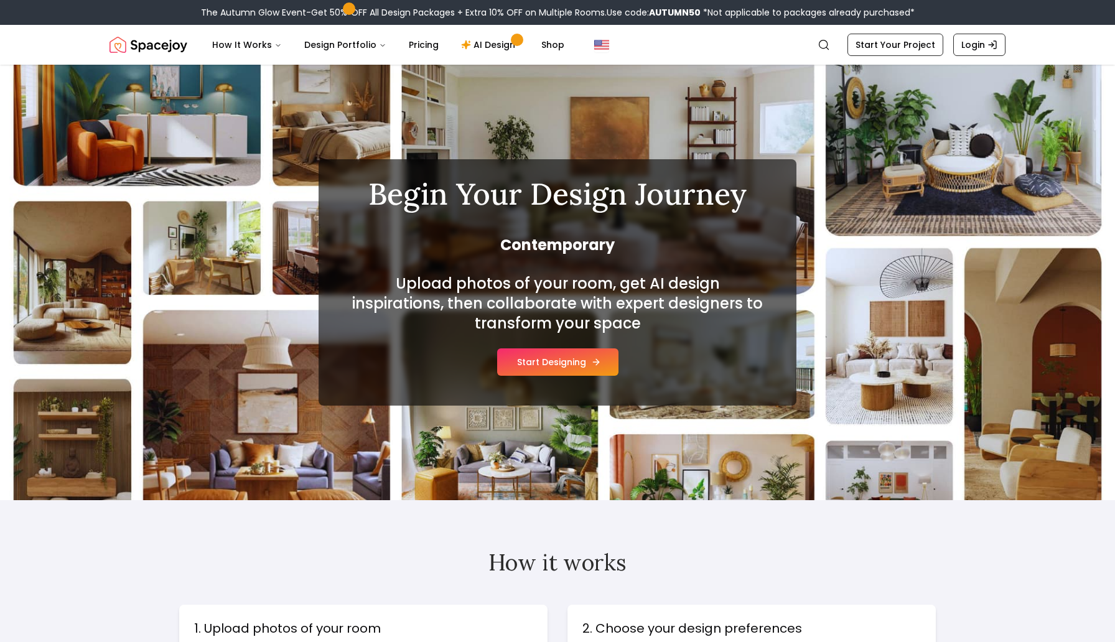 The image size is (1115, 642). Describe the element at coordinates (557, 362) in the screenshot. I see `button: Start Designing` at that location.